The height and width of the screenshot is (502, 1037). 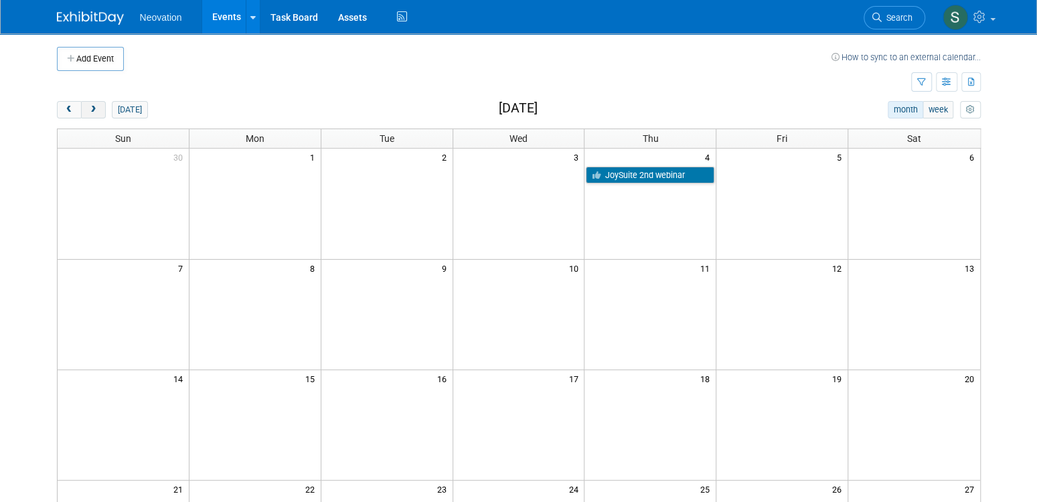 I want to click on span: 23, so click(x=444, y=489).